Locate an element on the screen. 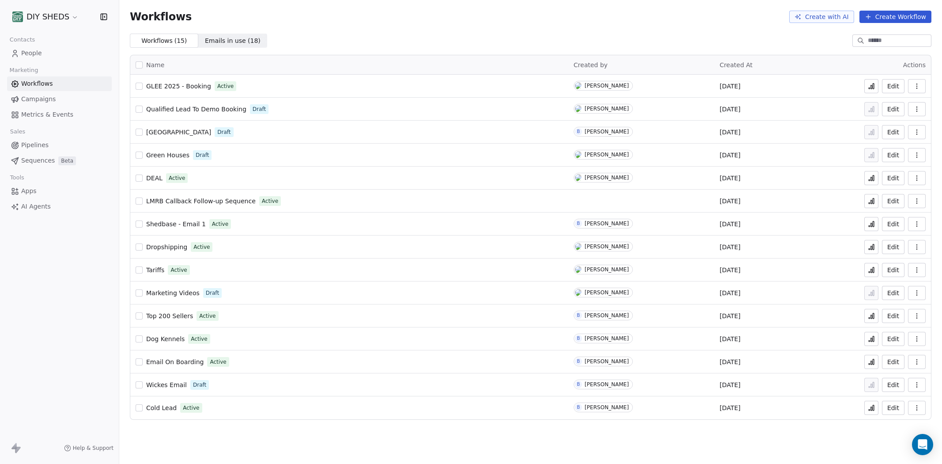 The height and width of the screenshot is (464, 942). span: Cold Lead is located at coordinates (161, 408).